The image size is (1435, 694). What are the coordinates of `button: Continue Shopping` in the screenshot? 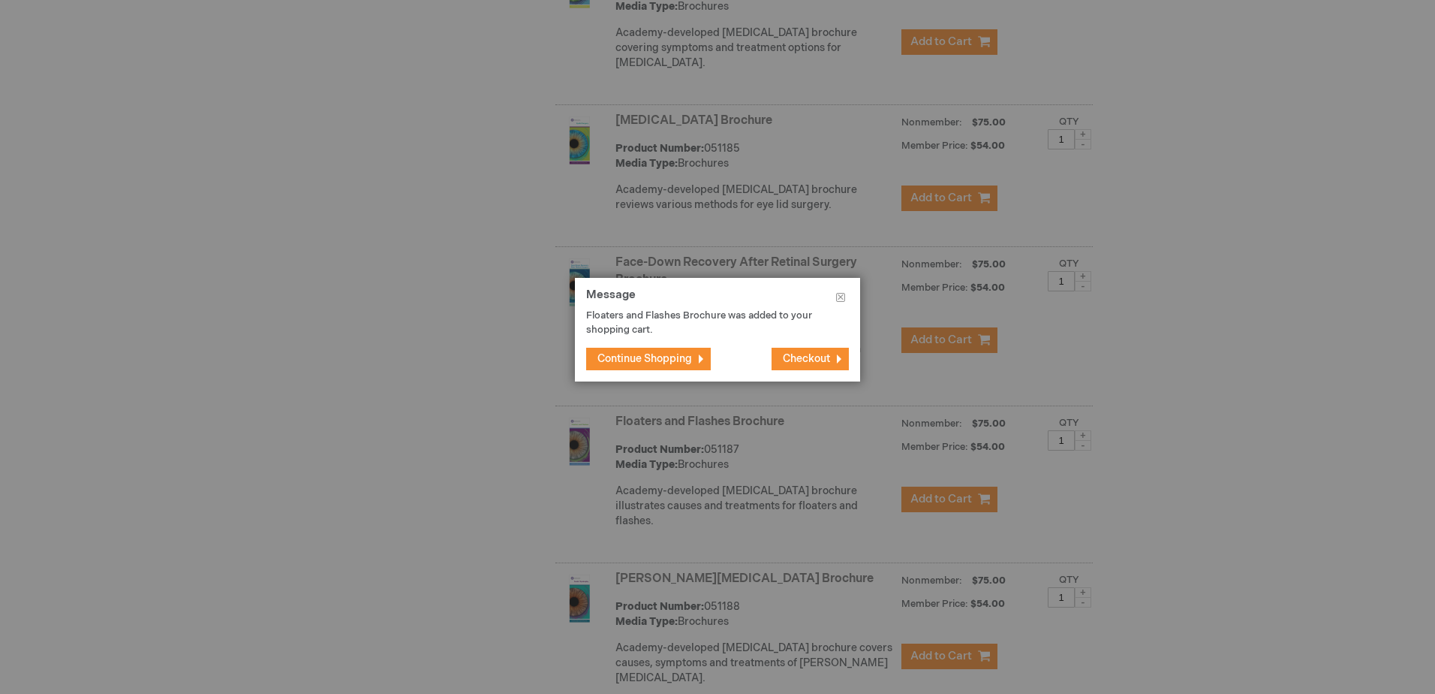 It's located at (649, 359).